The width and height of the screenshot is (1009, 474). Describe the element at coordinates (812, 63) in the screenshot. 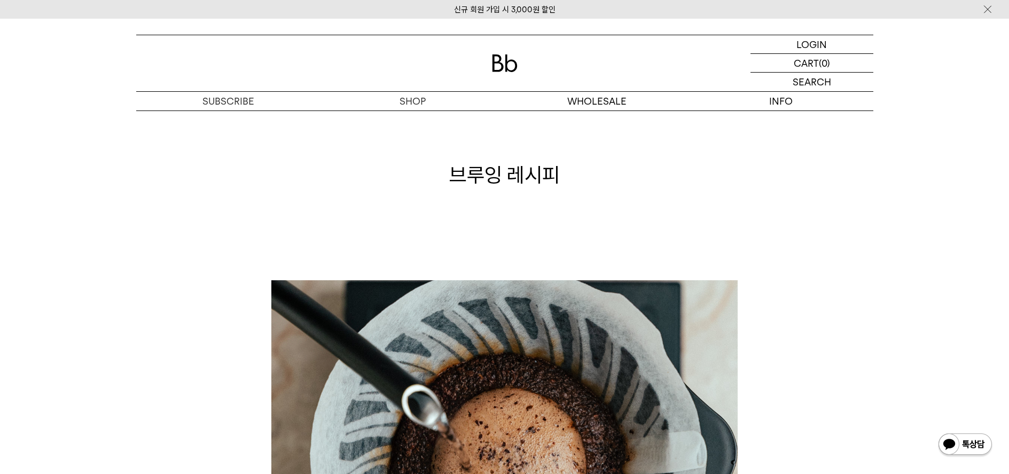

I see `a: CART (0)` at that location.